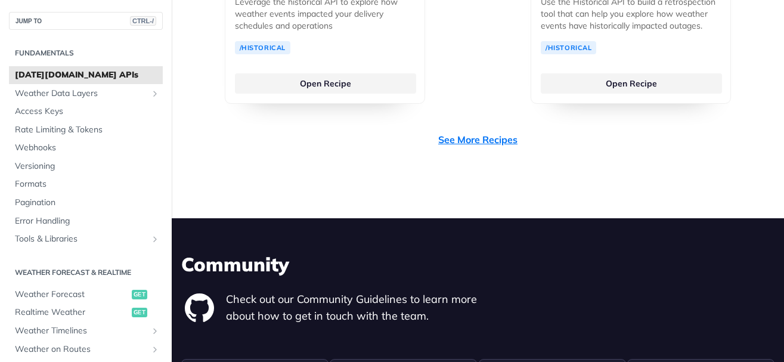 Image resolution: width=784 pixels, height=362 pixels. Describe the element at coordinates (72, 313) in the screenshot. I see `span: Realtime Weather` at that location.